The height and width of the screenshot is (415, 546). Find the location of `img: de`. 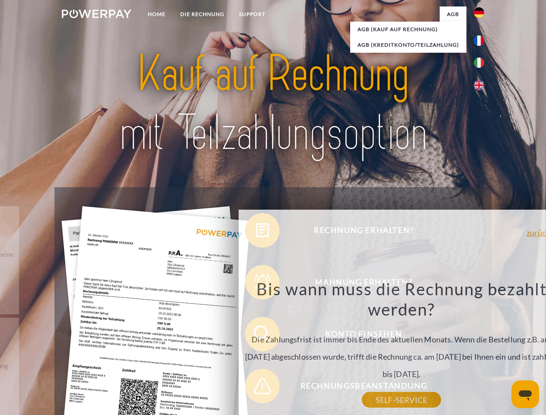

img: de is located at coordinates (479, 13).